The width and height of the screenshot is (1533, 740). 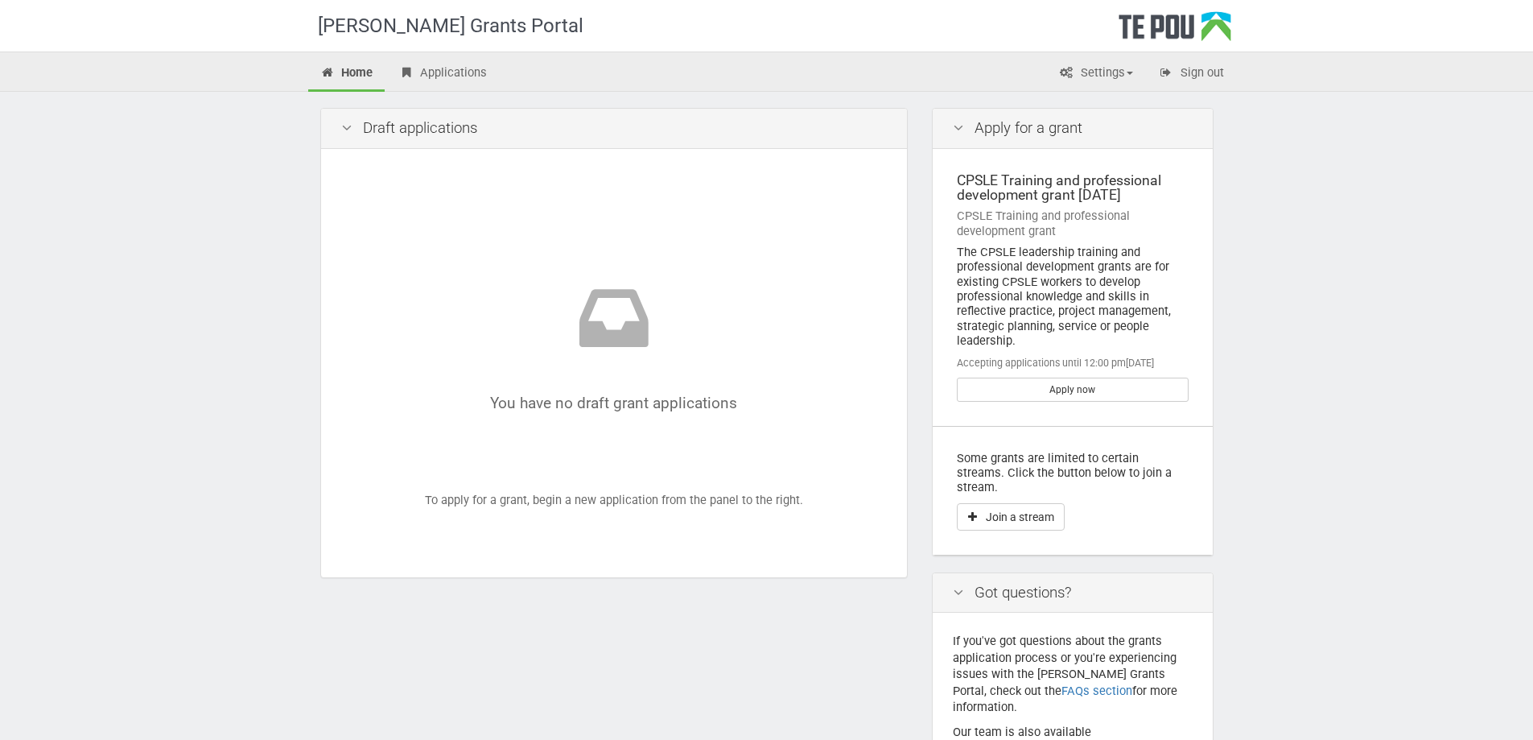 I want to click on div: Apply for a grant, so click(x=1073, y=129).